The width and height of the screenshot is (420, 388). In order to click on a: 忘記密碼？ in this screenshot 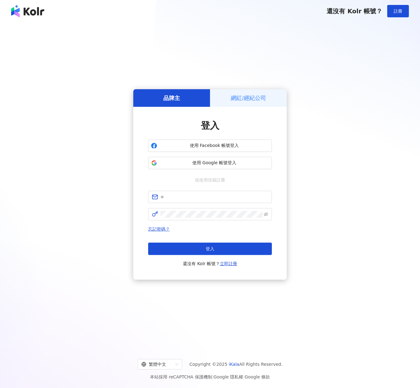, I will do `click(159, 229)`.